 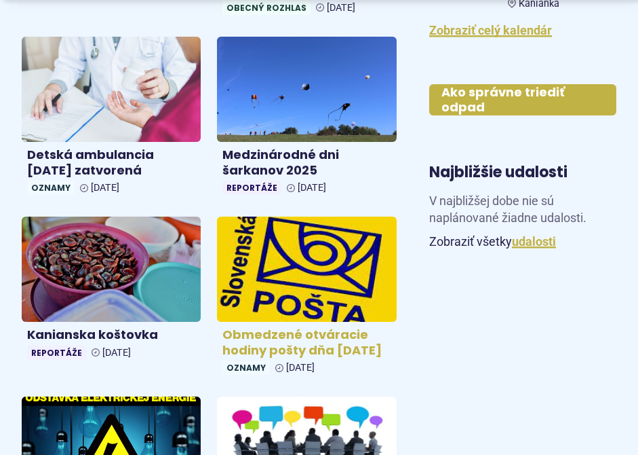 What do you see at coordinates (307, 162) in the screenshot?
I see `h4: Medzinárodné dni šarkanov 2025` at bounding box center [307, 162].